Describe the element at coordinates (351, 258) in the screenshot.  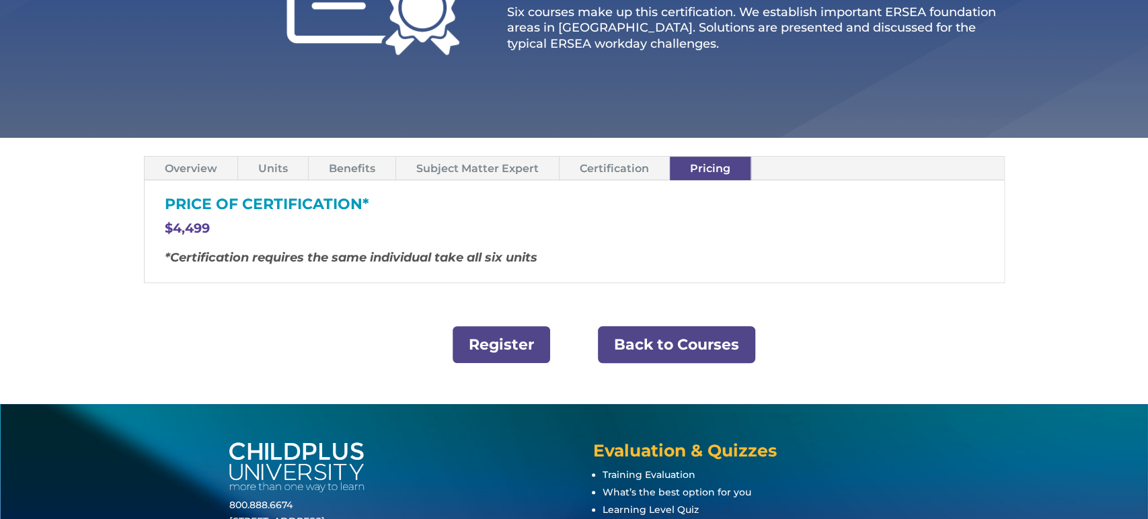
I see `em: *Certification requires the same individual take all six units` at that location.